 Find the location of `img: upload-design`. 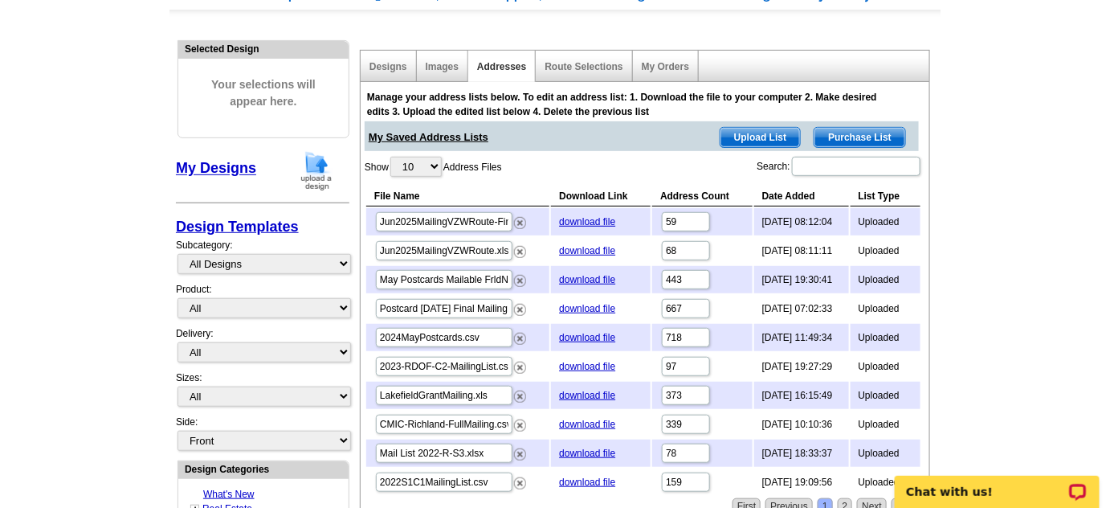

img: upload-design is located at coordinates (317, 170).